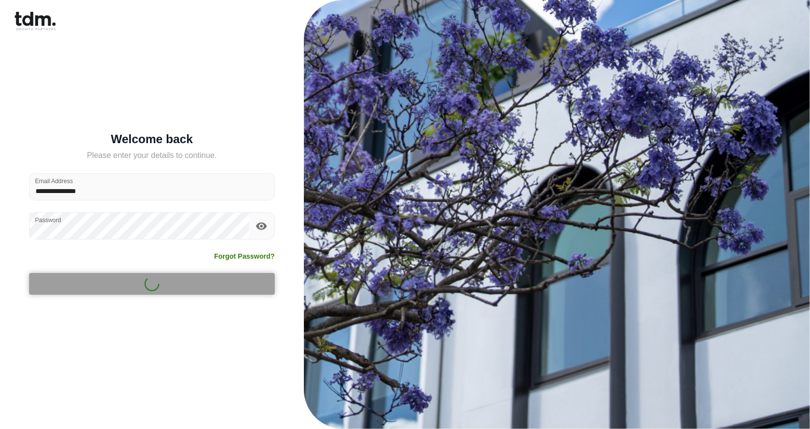 This screenshot has width=810, height=429. What do you see at coordinates (262, 226) in the screenshot?
I see `button: toggle password visibility` at bounding box center [262, 226].